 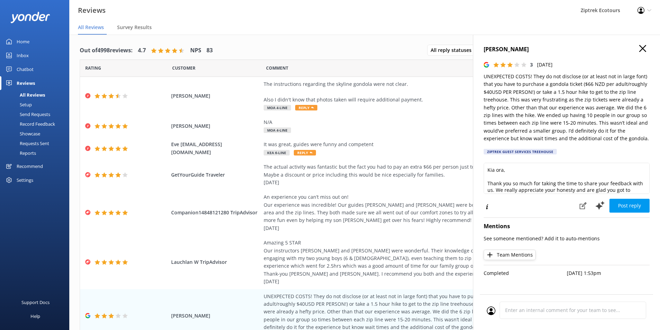 I want to click on button: Post reply, so click(x=630, y=206).